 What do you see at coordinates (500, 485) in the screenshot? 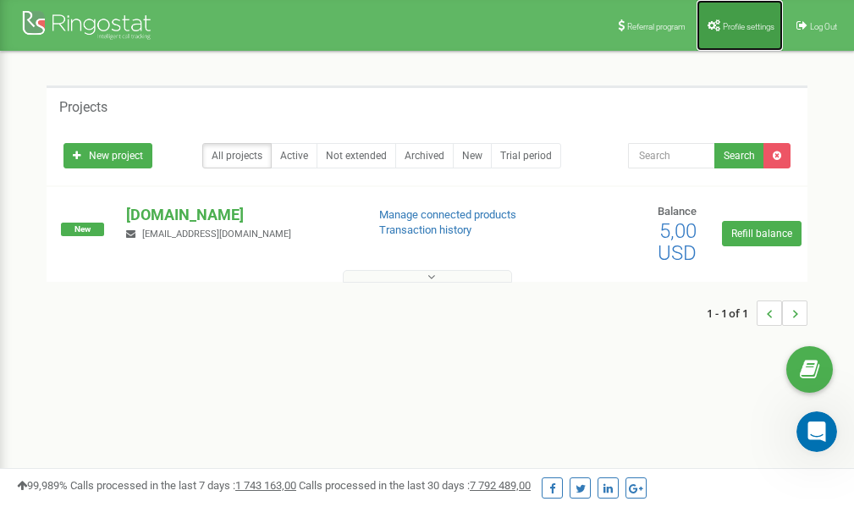
I see `u: 7 792 489,00` at bounding box center [500, 485].